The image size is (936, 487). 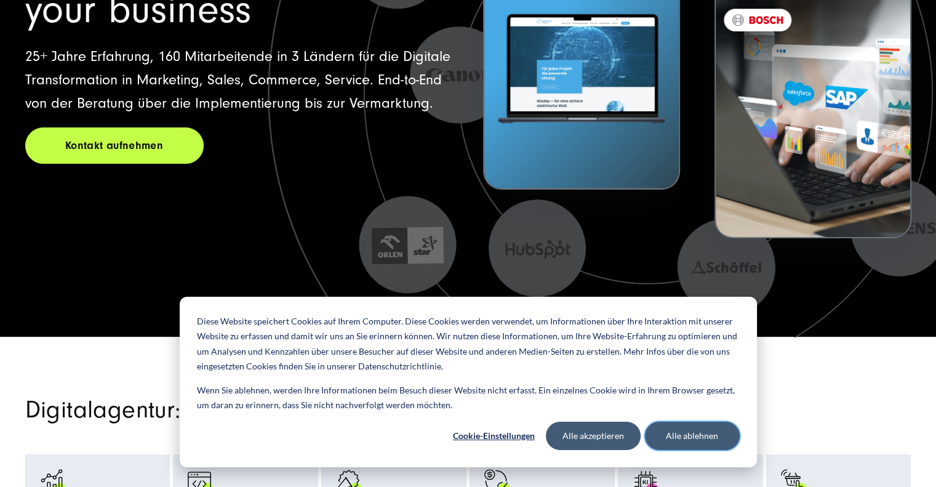 What do you see at coordinates (468, 344) in the screenshot?
I see `p: Diese Website speichert Cookies auf Ihrem Computer. Diese Cookies werden verwendet, um Informatio...` at bounding box center [468, 344].